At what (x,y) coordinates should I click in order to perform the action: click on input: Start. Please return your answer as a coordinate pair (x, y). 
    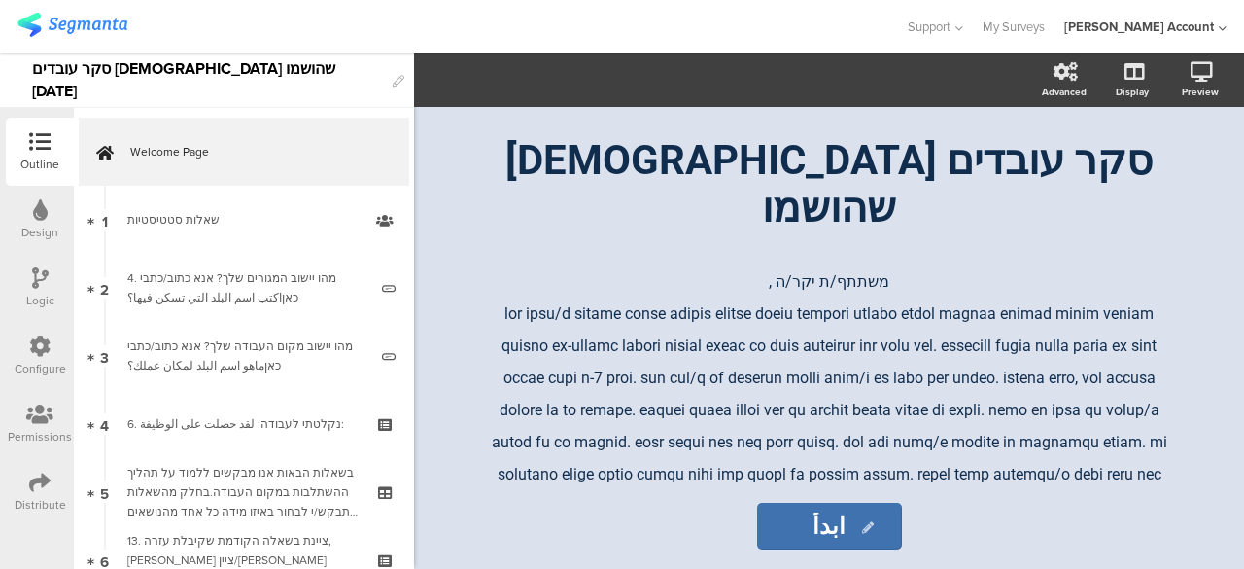
    Looking at the image, I should click on (829, 526).